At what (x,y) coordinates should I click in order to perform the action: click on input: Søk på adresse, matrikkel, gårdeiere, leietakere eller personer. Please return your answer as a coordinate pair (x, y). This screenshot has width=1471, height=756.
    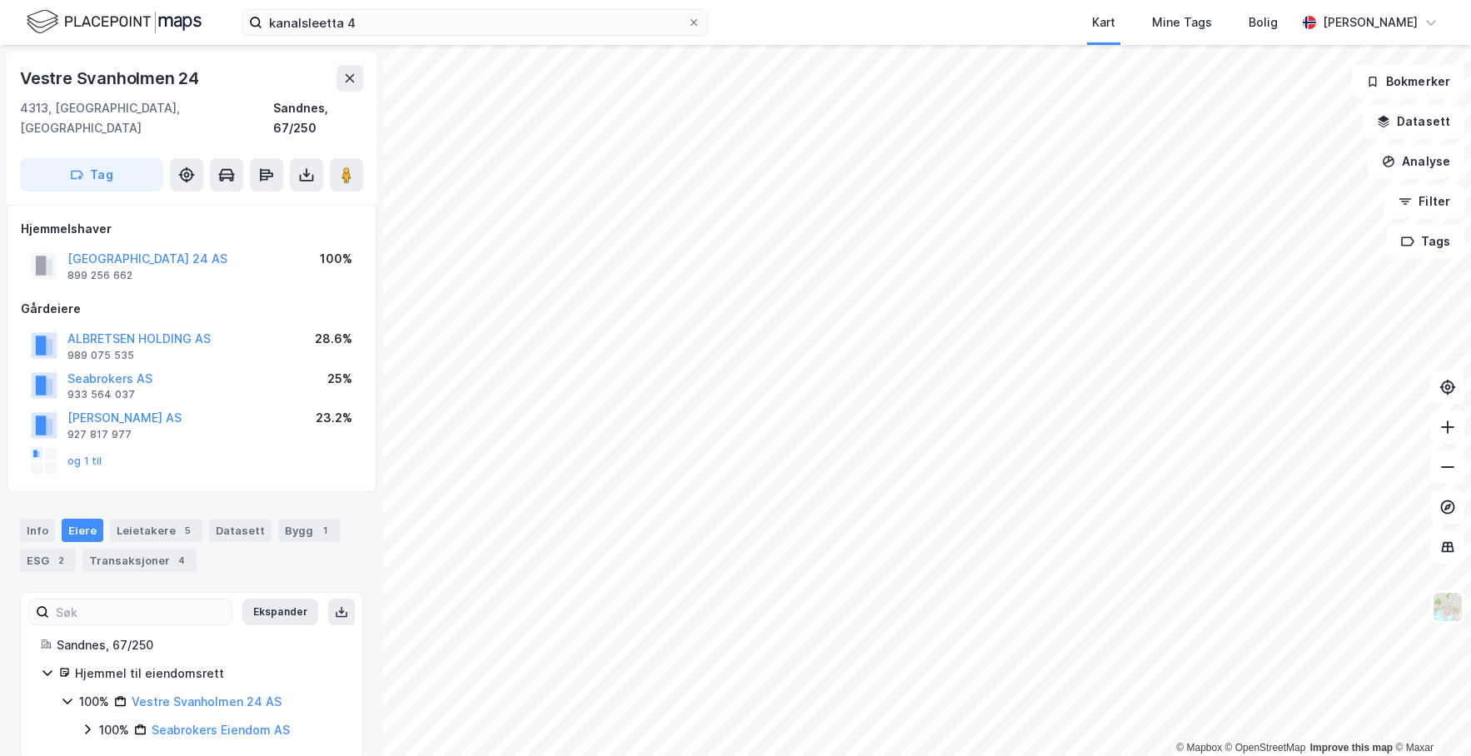
    Looking at the image, I should click on (475, 22).